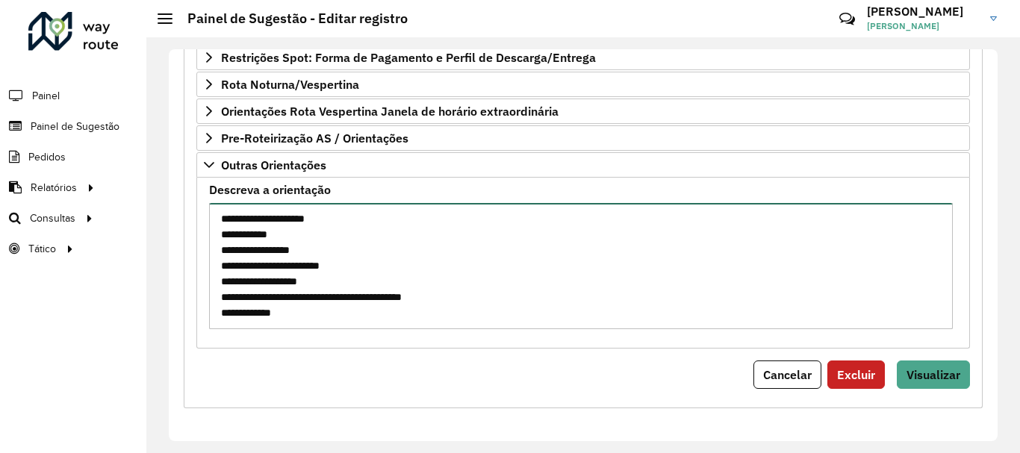 The height and width of the screenshot is (453, 1020). Describe the element at coordinates (856, 375) in the screenshot. I see `span: Excluir` at that location.